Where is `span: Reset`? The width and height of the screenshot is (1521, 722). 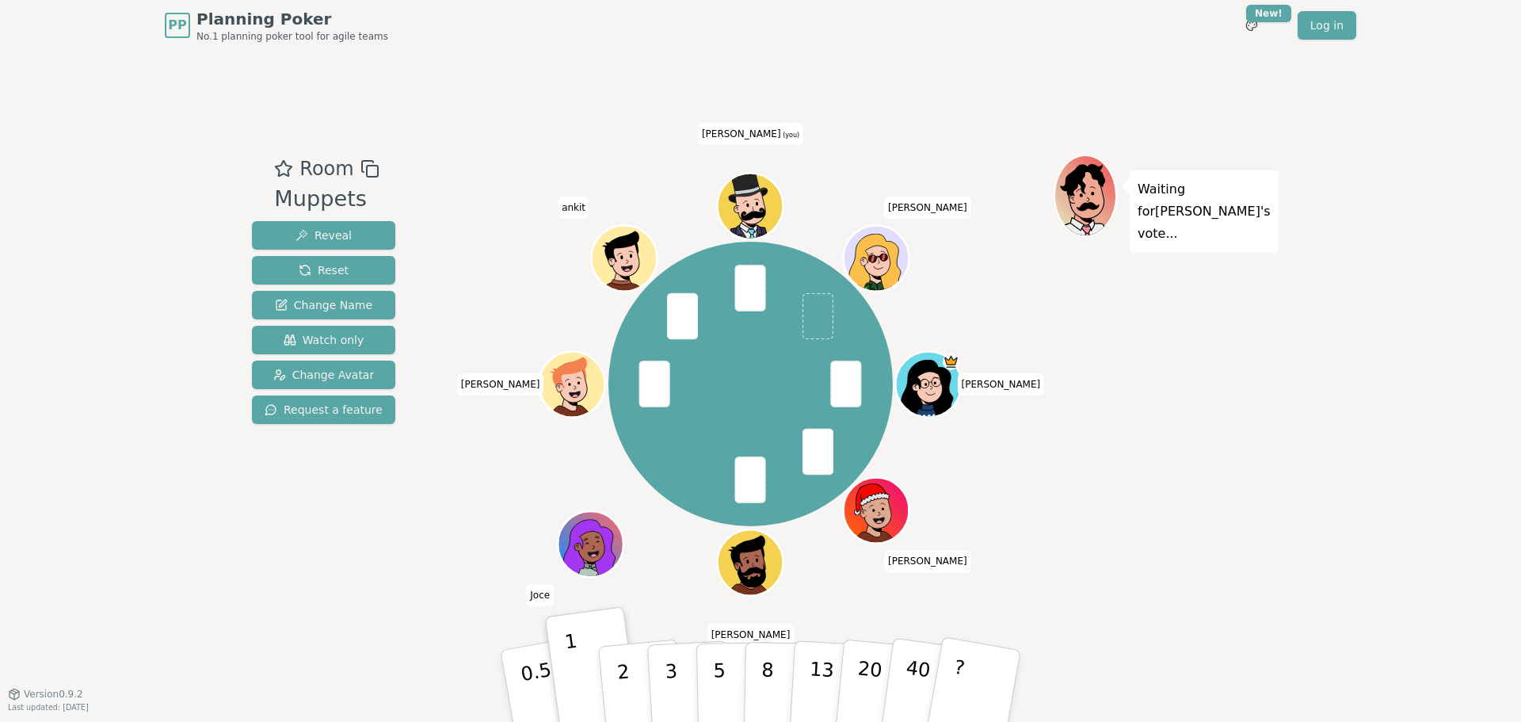
span: Reset is located at coordinates (323, 270).